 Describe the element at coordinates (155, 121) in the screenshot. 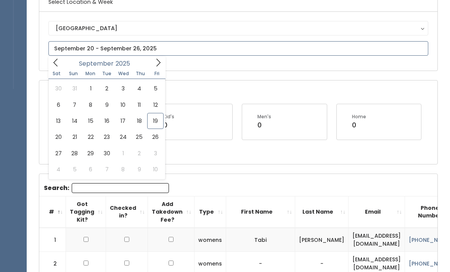

I see `span: September 19, 2025` at that location.